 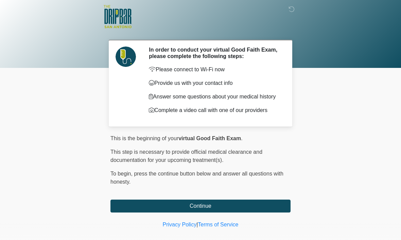 I want to click on span: This step is necessary to provide official medical clearance and documentation for your upcoming ..., so click(x=186, y=156).